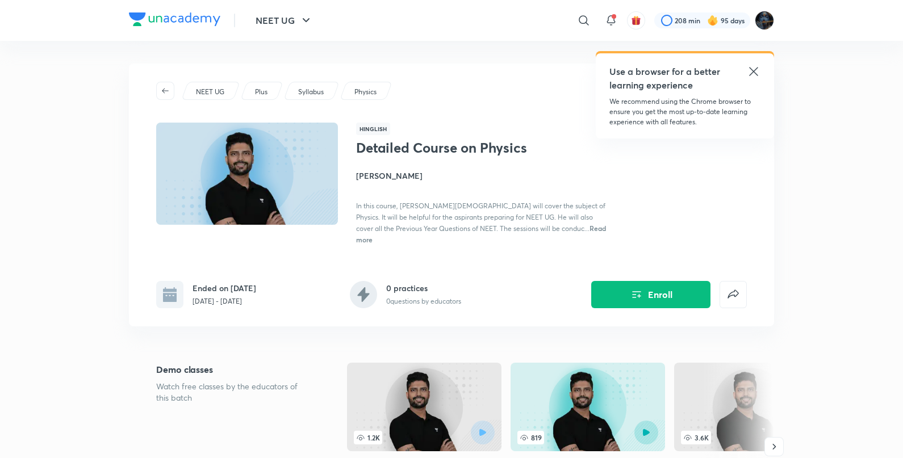 The height and width of the screenshot is (458, 903). Describe the element at coordinates (448, 148) in the screenshot. I see `h1: Detailed Course on Physics` at that location.